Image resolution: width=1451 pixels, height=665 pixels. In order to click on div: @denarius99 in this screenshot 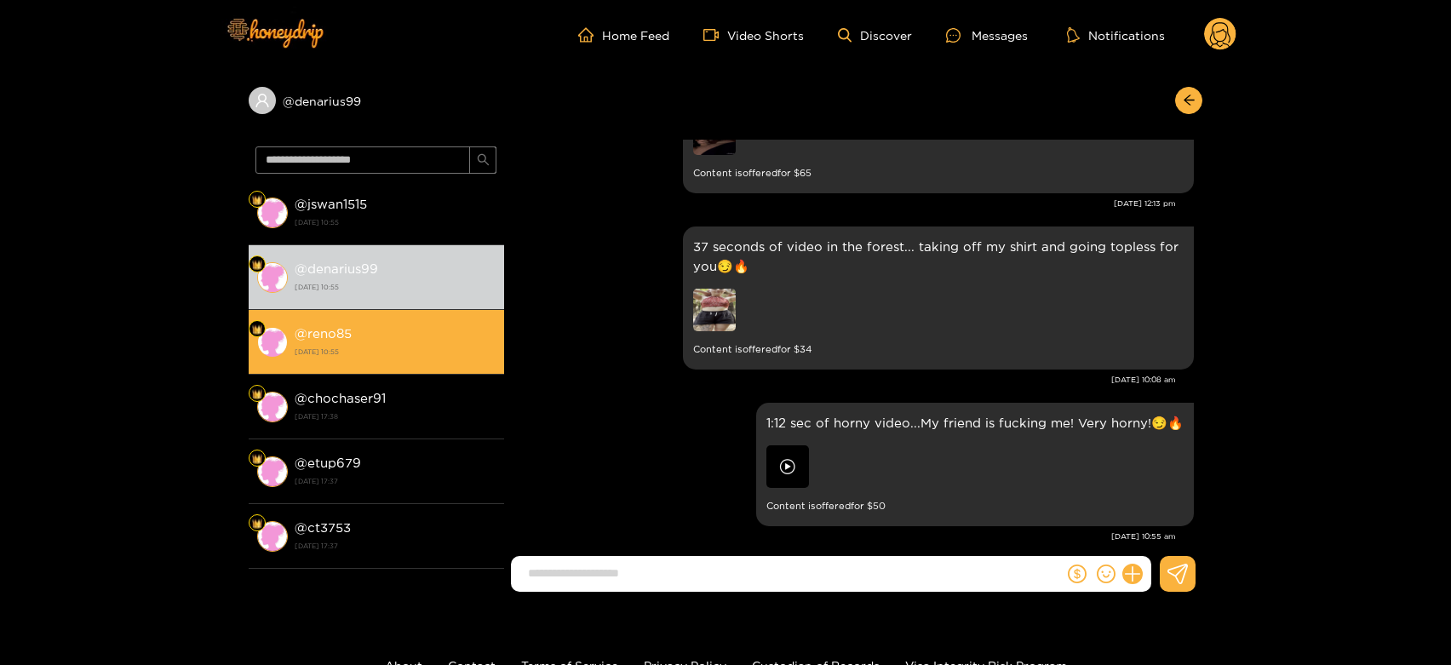, I will do `click(376, 100)`.